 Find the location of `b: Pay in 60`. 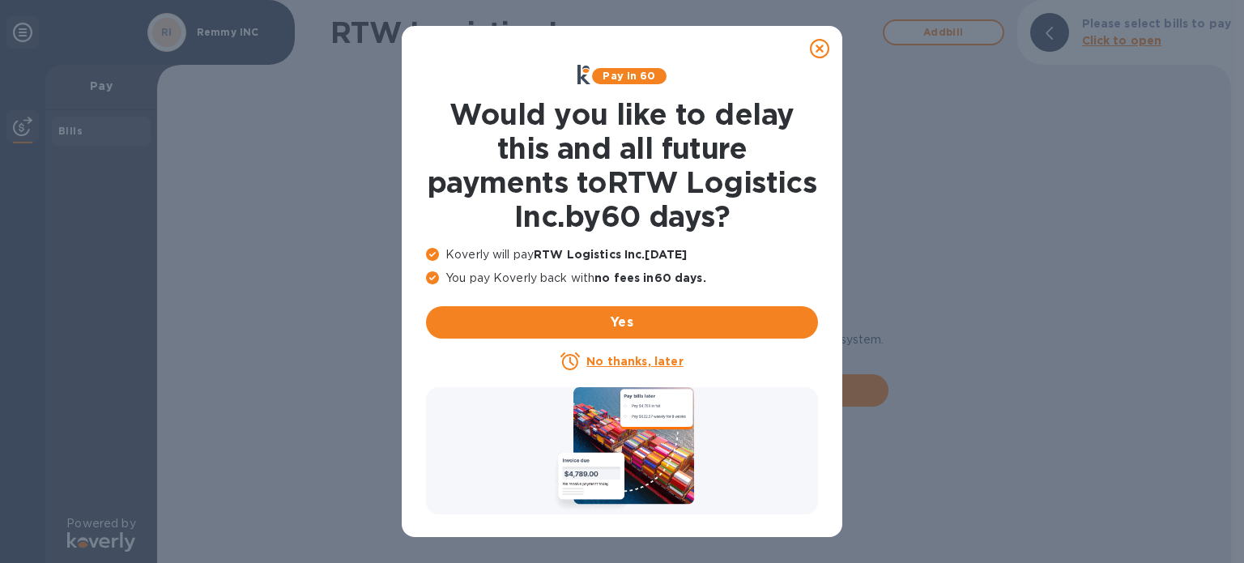

b: Pay in 60 is located at coordinates (628, 75).